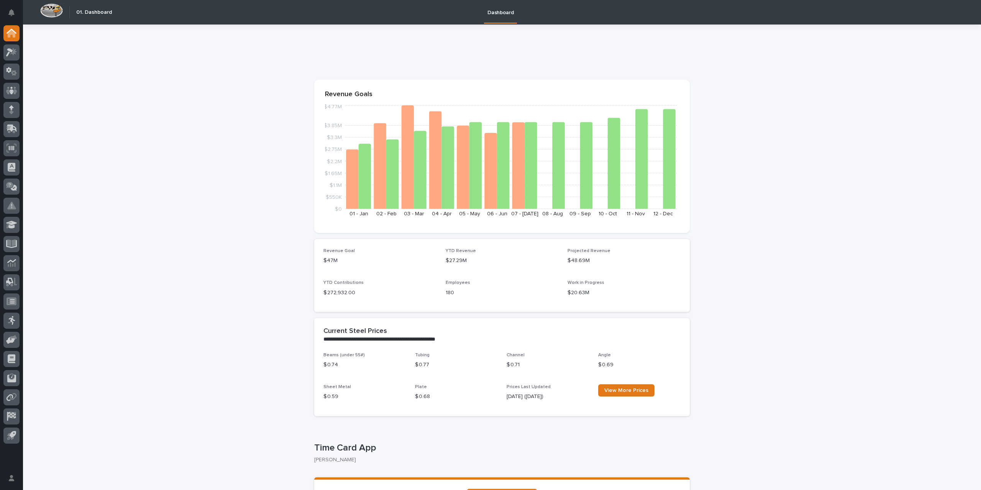  What do you see at coordinates (608, 214) in the screenshot?
I see `text: 10 - Oct` at bounding box center [608, 214].